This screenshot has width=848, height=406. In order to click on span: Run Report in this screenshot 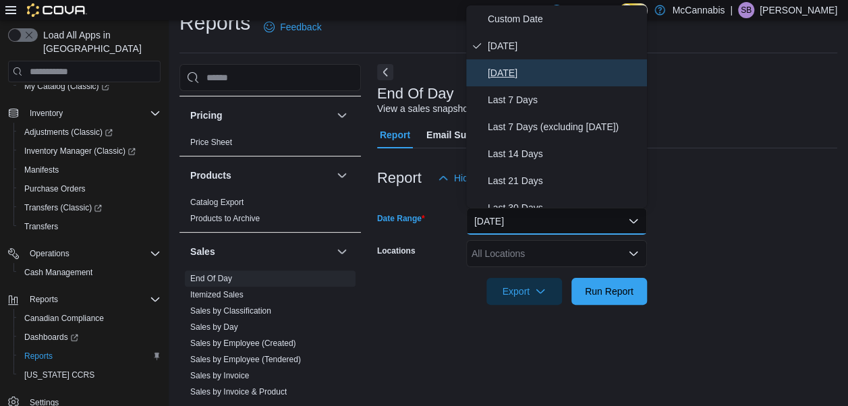, I will do `click(609, 292)`.